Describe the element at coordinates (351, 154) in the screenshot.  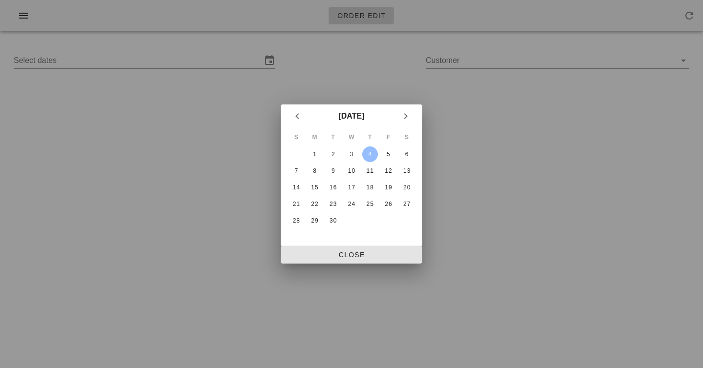
I see `button: 3` at that location.